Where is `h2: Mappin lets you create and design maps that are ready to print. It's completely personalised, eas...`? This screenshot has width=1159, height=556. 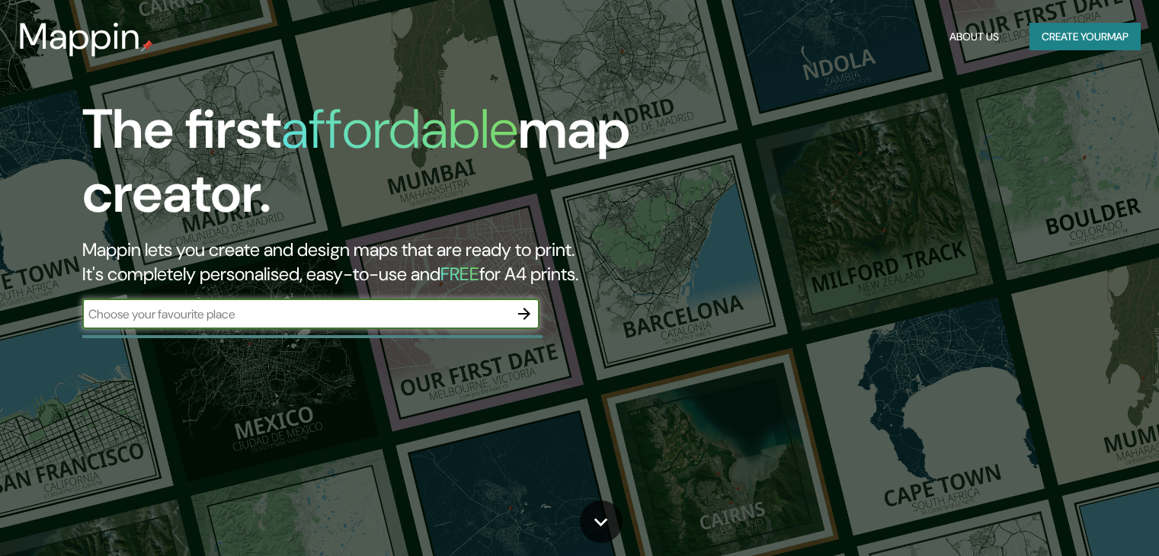
h2: Mappin lets you create and design maps that are ready to print. It's completely personalised, eas... is located at coordinates (372, 262).